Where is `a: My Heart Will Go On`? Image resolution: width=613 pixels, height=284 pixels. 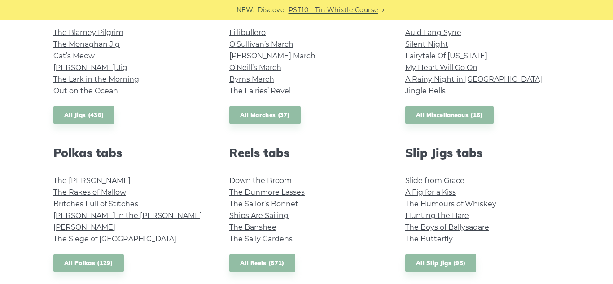 a: My Heart Will Go On is located at coordinates (441, 67).